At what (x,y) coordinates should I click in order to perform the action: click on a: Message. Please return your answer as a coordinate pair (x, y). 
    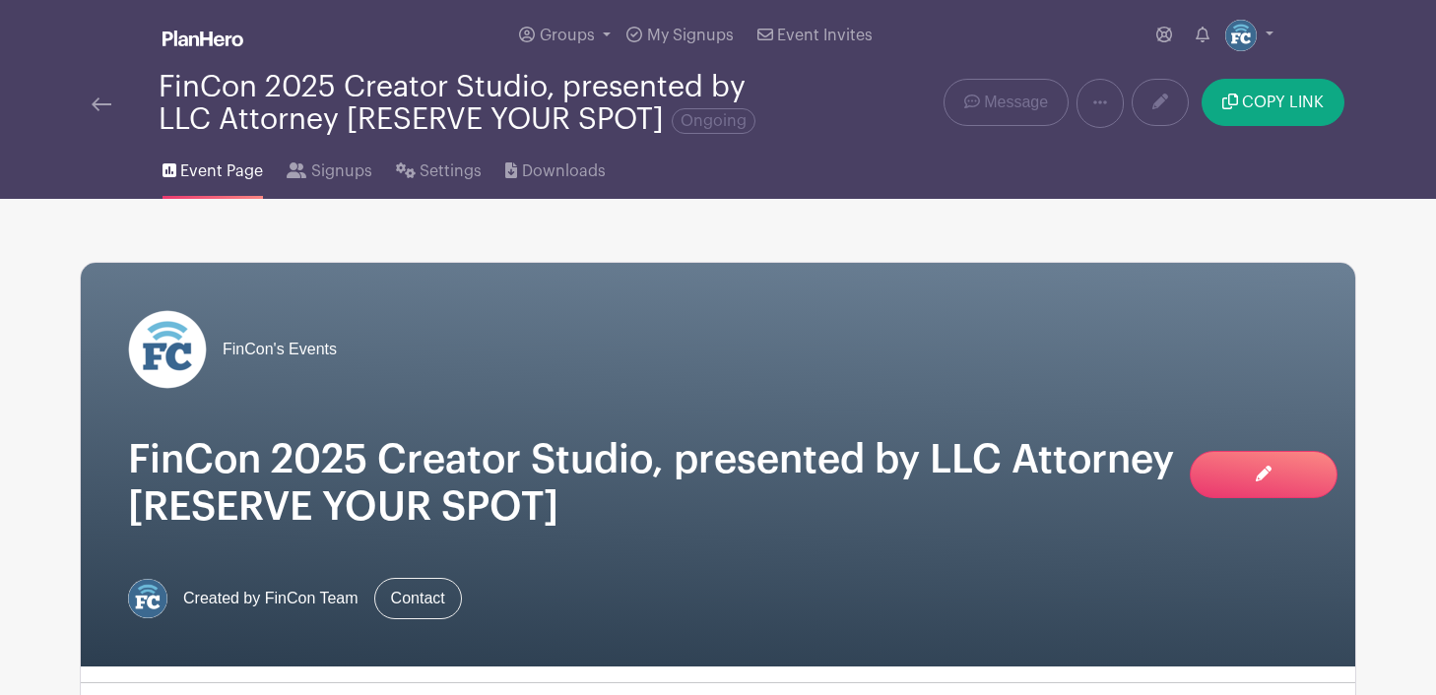
    Looking at the image, I should click on (1006, 102).